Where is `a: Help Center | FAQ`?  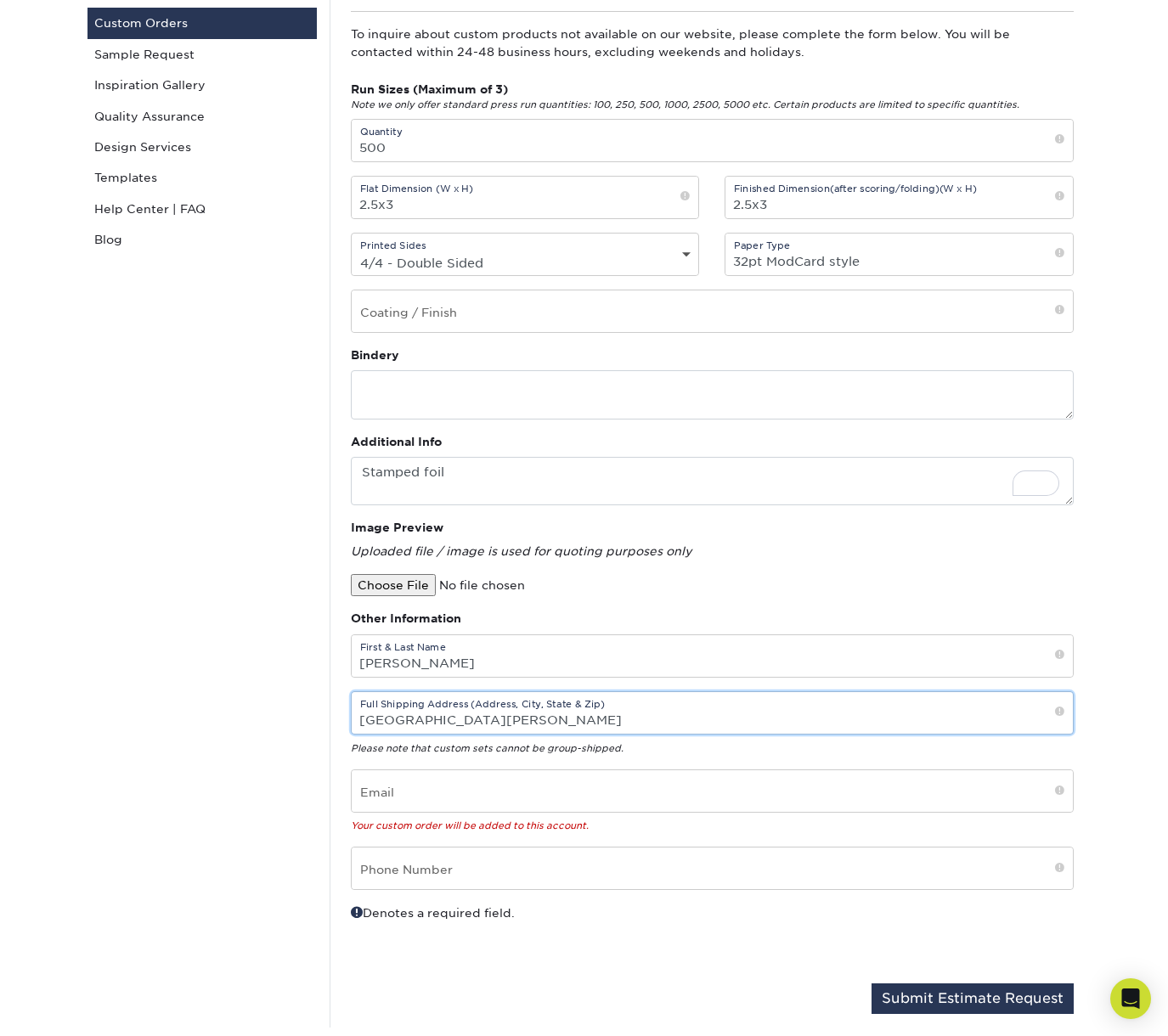
a: Help Center | FAQ is located at coordinates (202, 209).